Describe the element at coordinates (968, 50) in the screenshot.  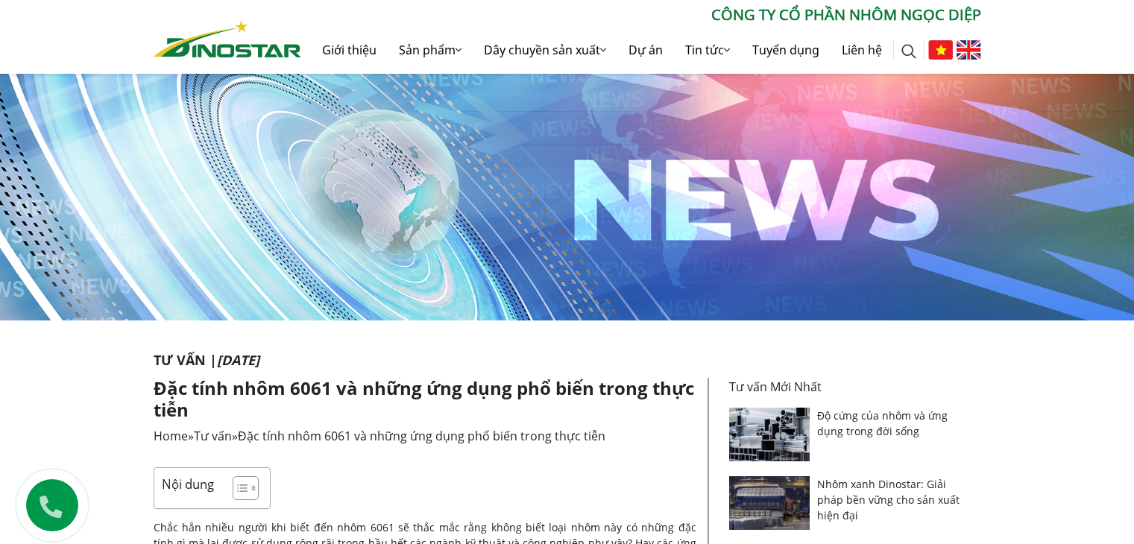
I see `img: English` at that location.